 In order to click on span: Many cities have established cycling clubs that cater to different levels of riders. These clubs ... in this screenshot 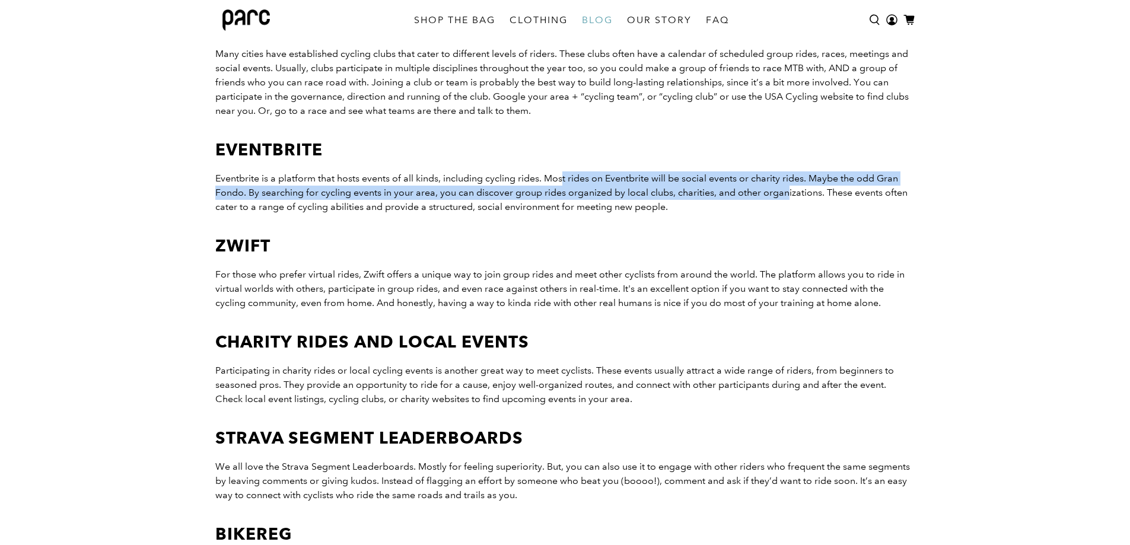, I will do `click(562, 82)`.